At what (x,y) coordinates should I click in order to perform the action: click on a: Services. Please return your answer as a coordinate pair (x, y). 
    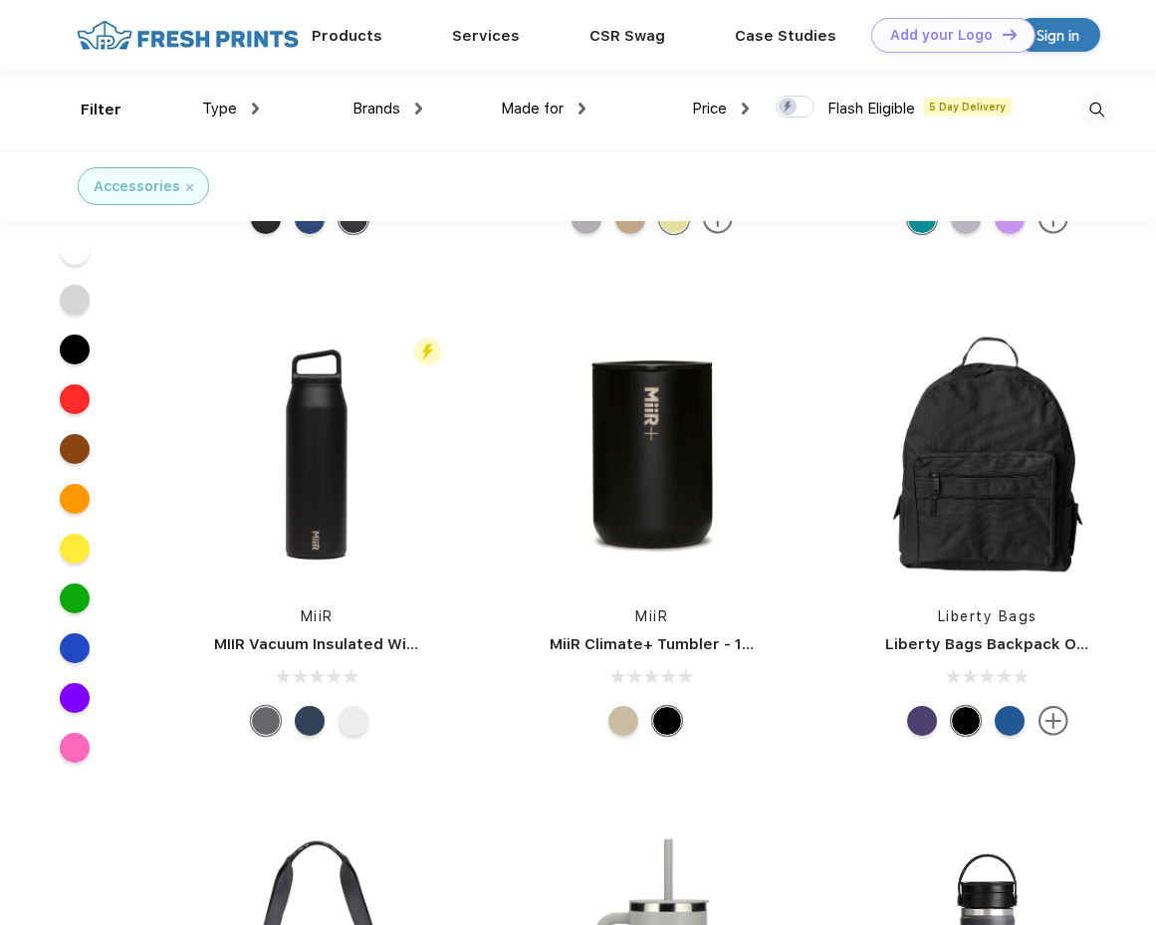
    Looking at the image, I should click on (486, 36).